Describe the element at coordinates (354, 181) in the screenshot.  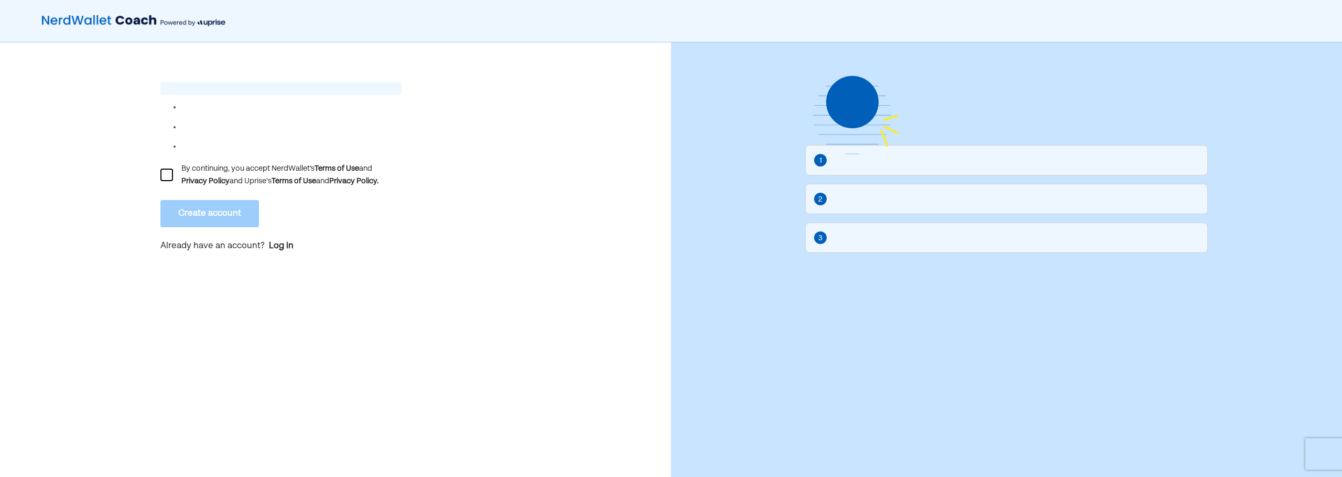
I see `div: Privacy Policy.` at that location.